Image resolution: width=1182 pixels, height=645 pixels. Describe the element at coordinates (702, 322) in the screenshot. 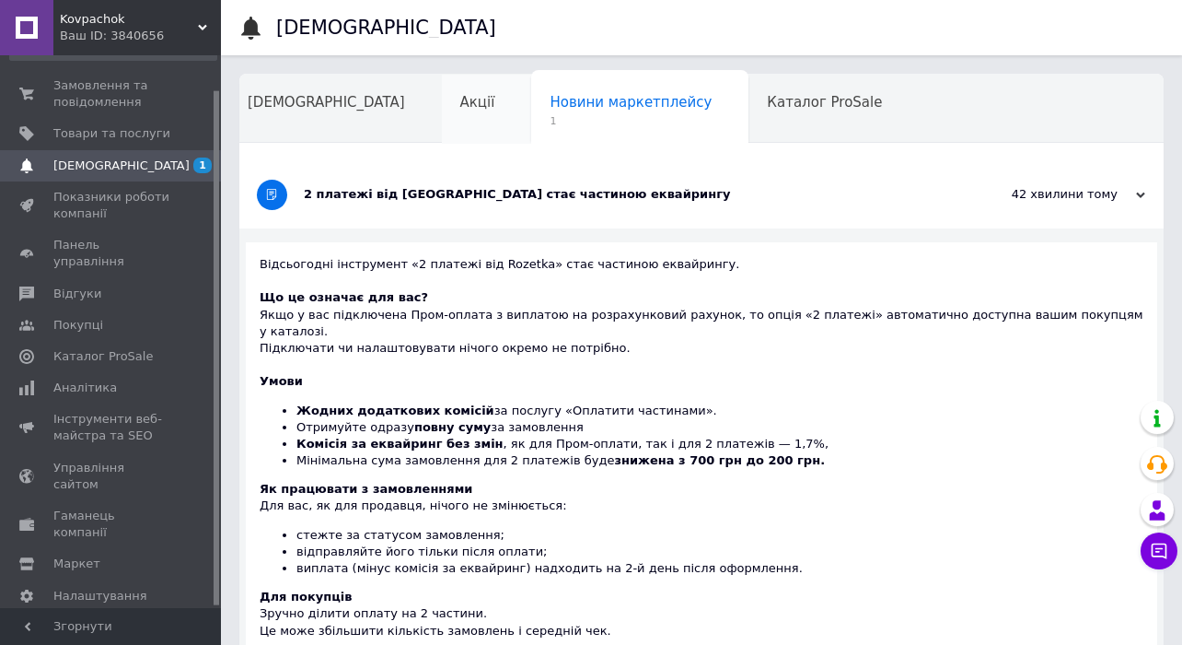

I see `div: Якщо у вас підключена Пром-оплата з виплатою на розрахунковий рахунок, то опція «2 платежі» автом...` at that location.